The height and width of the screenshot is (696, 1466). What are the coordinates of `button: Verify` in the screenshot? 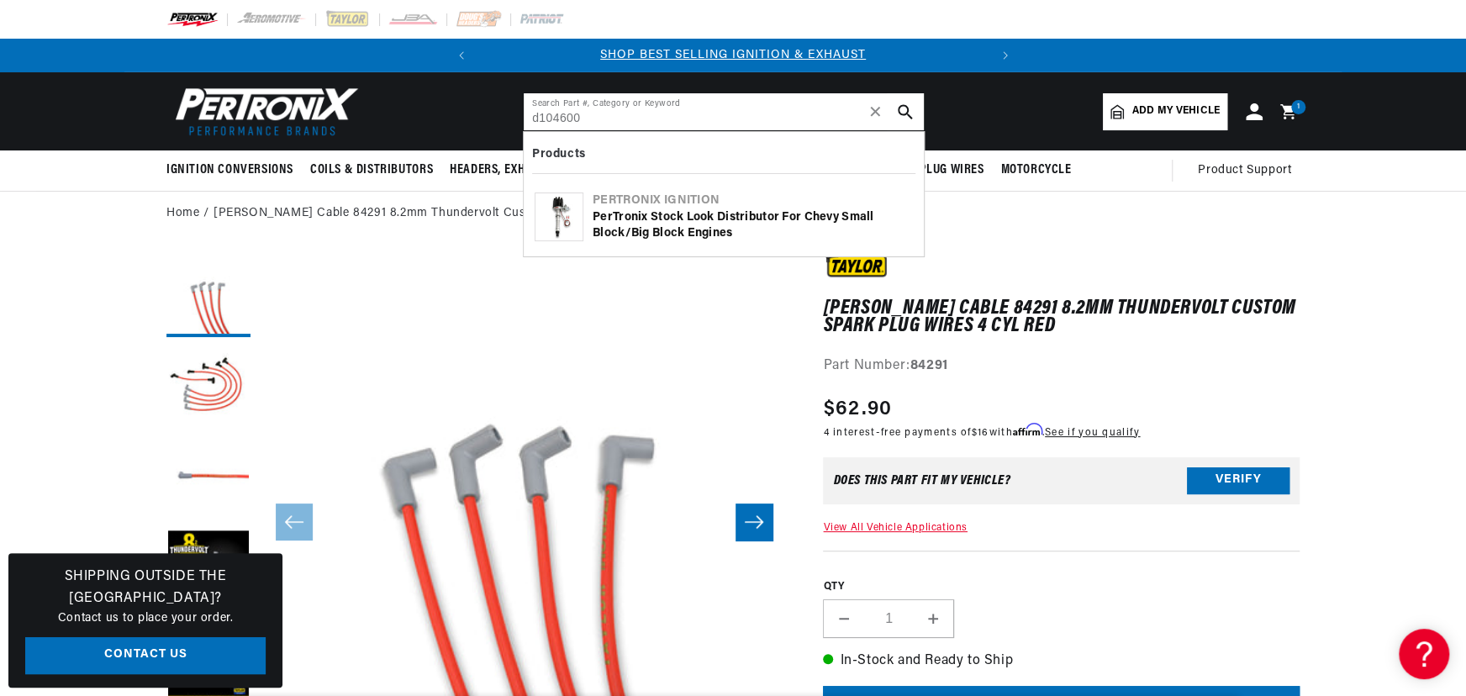 It's located at (1238, 481).